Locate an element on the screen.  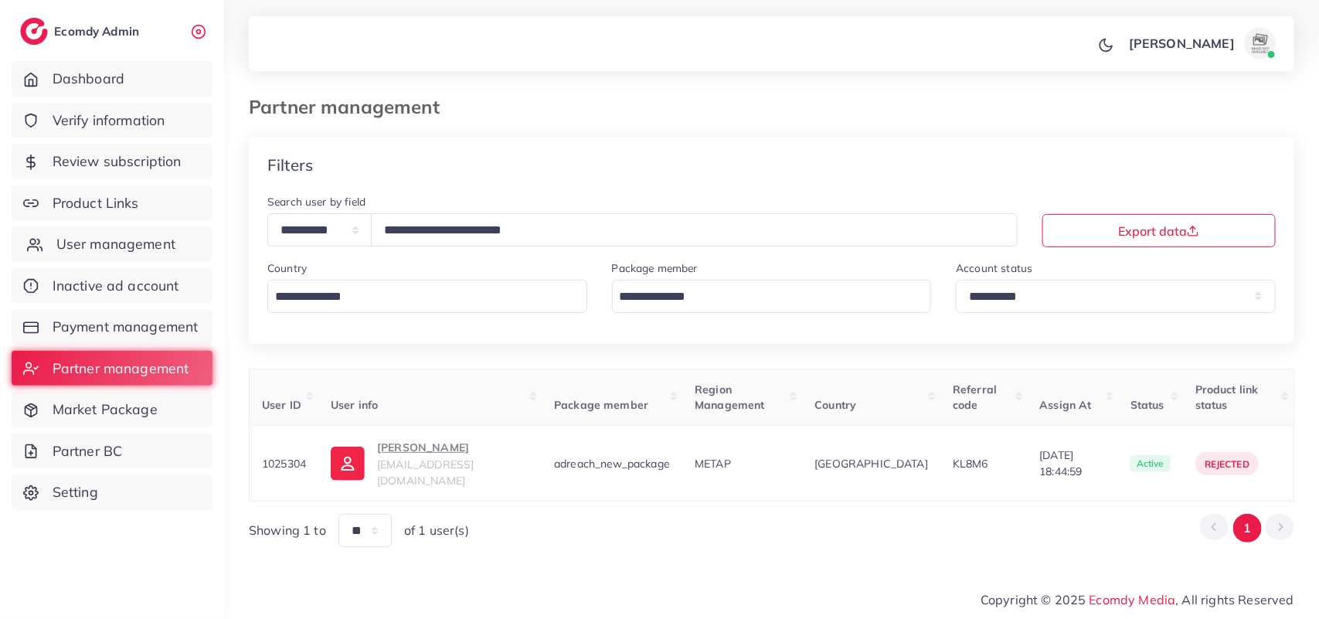
span: of 1 user(s) is located at coordinates (437, 530).